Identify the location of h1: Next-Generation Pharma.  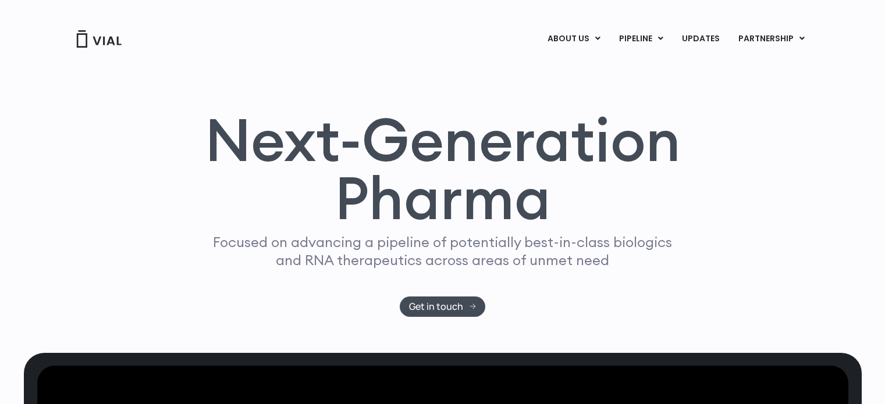
(443, 169).